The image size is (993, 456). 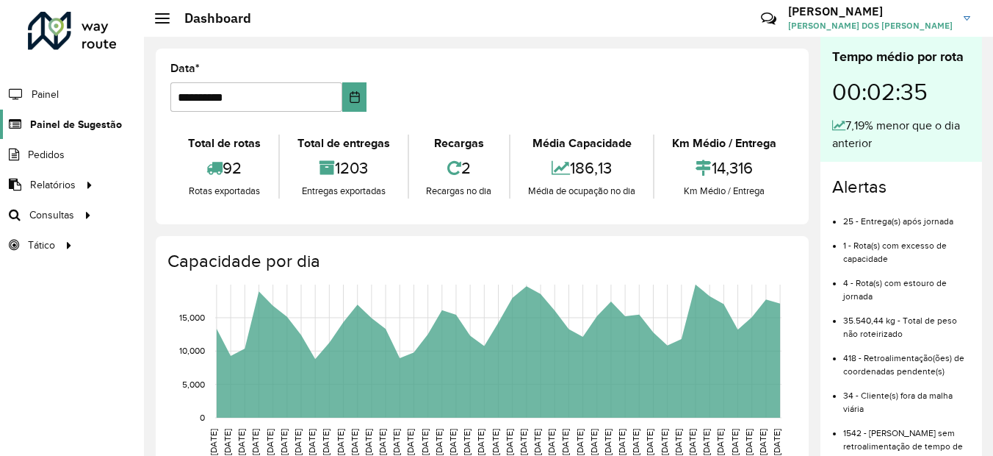 What do you see at coordinates (344, 143) in the screenshot?
I see `div: Total de entregas` at bounding box center [344, 143].